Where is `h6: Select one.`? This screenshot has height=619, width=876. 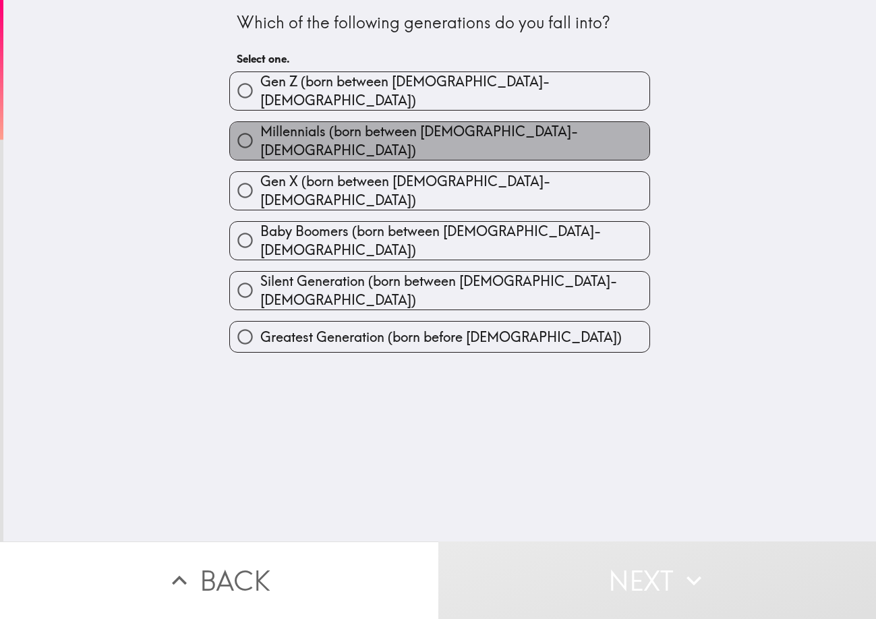 h6: Select one. is located at coordinates (440, 59).